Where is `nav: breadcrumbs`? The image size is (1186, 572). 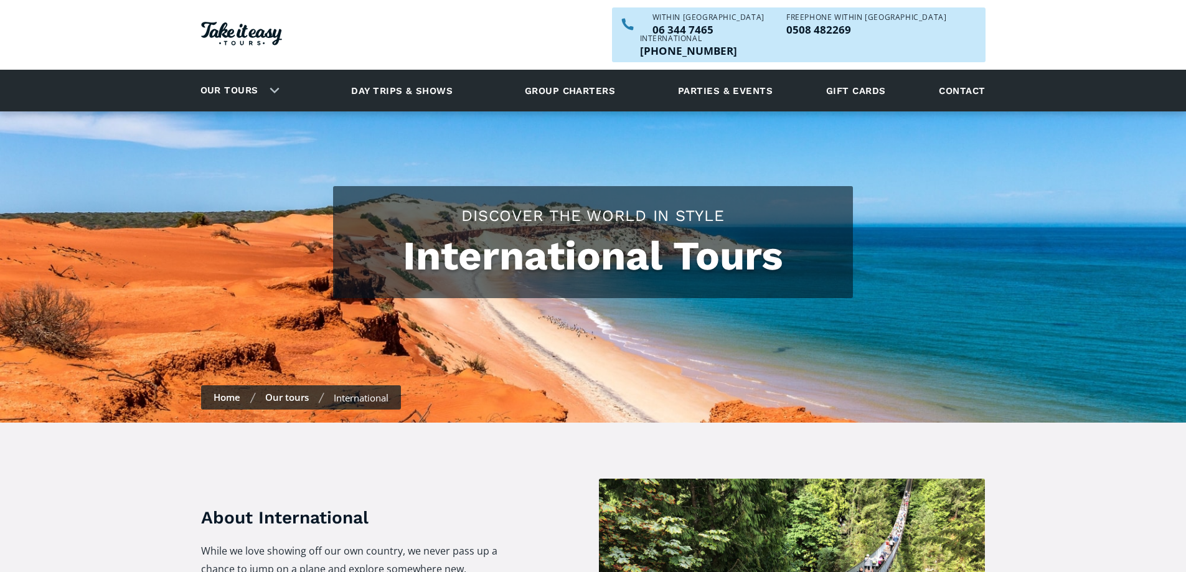 nav: breadcrumbs is located at coordinates (301, 397).